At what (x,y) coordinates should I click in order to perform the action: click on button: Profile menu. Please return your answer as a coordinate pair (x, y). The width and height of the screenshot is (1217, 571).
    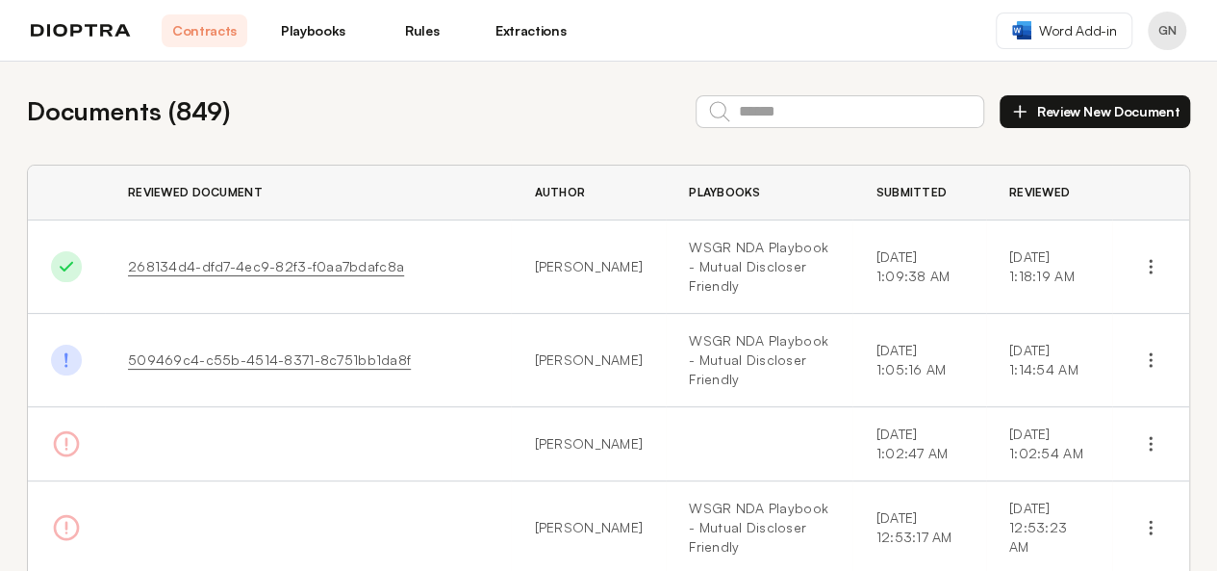
    Looking at the image, I should click on (1167, 31).